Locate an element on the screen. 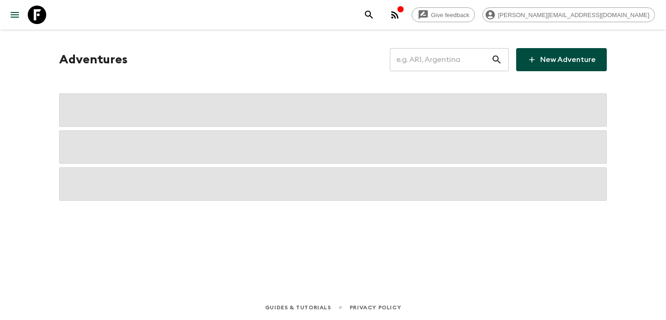 This screenshot has width=666, height=320. input: e.g. AR1, Argentina is located at coordinates (440, 60).